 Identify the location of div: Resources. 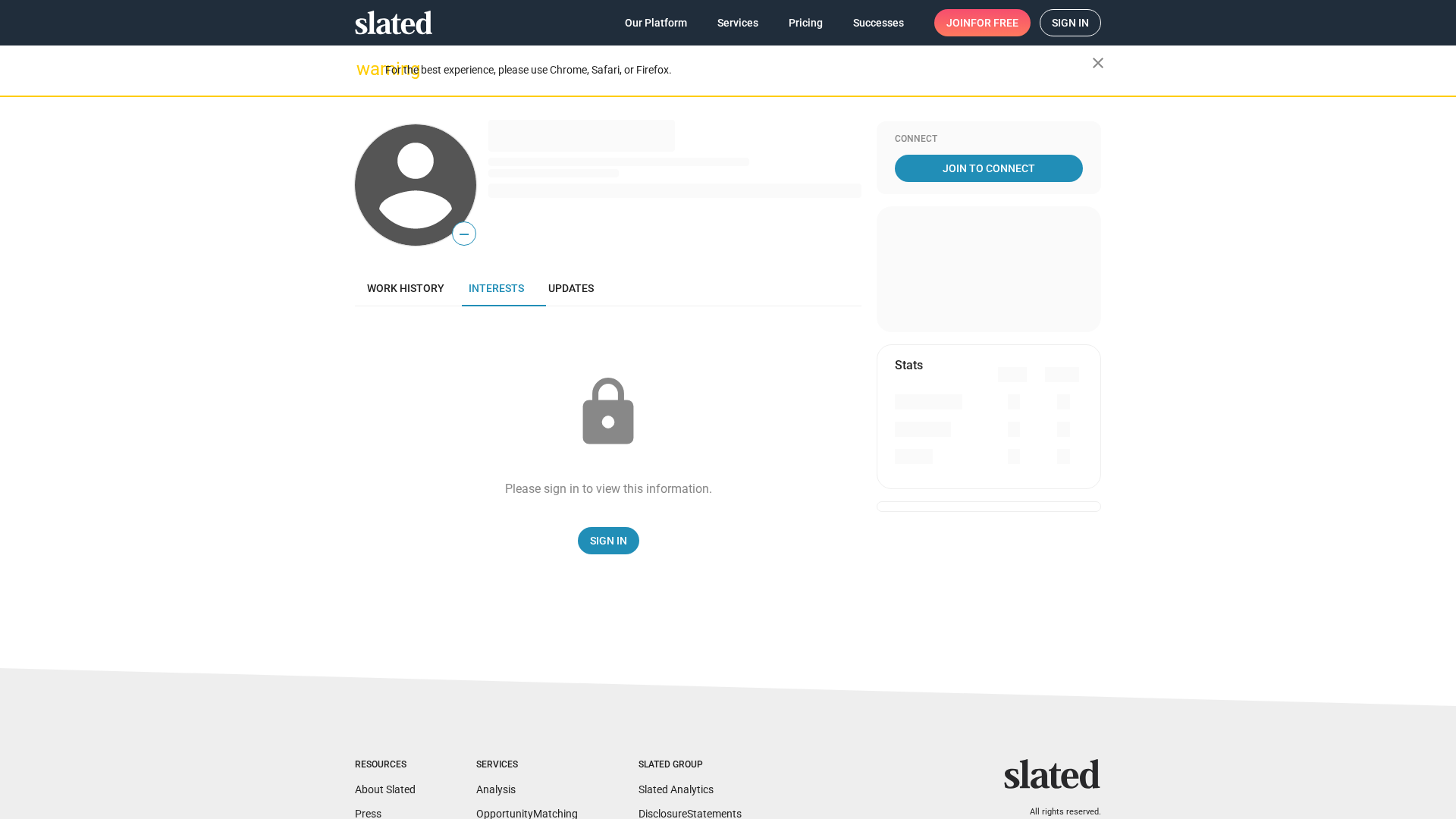
(385, 765).